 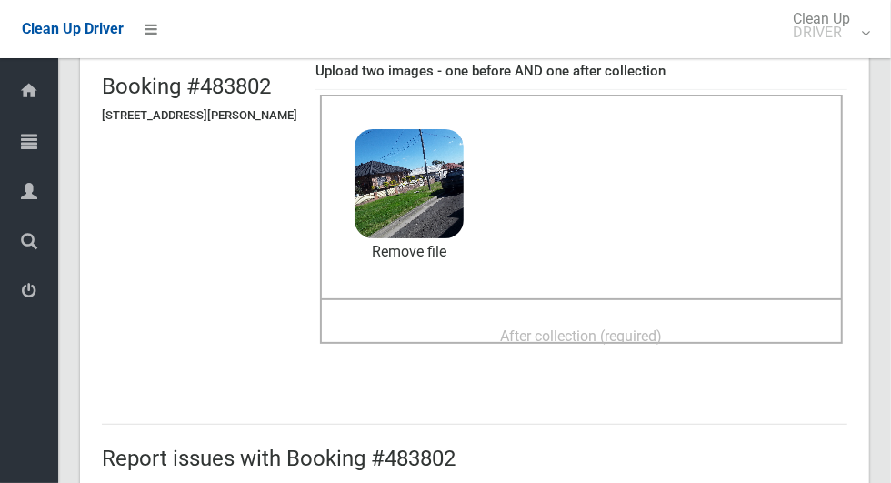 What do you see at coordinates (581, 71) in the screenshot?
I see `h4: Upload two images - one before AND one after collection` at bounding box center [581, 71].